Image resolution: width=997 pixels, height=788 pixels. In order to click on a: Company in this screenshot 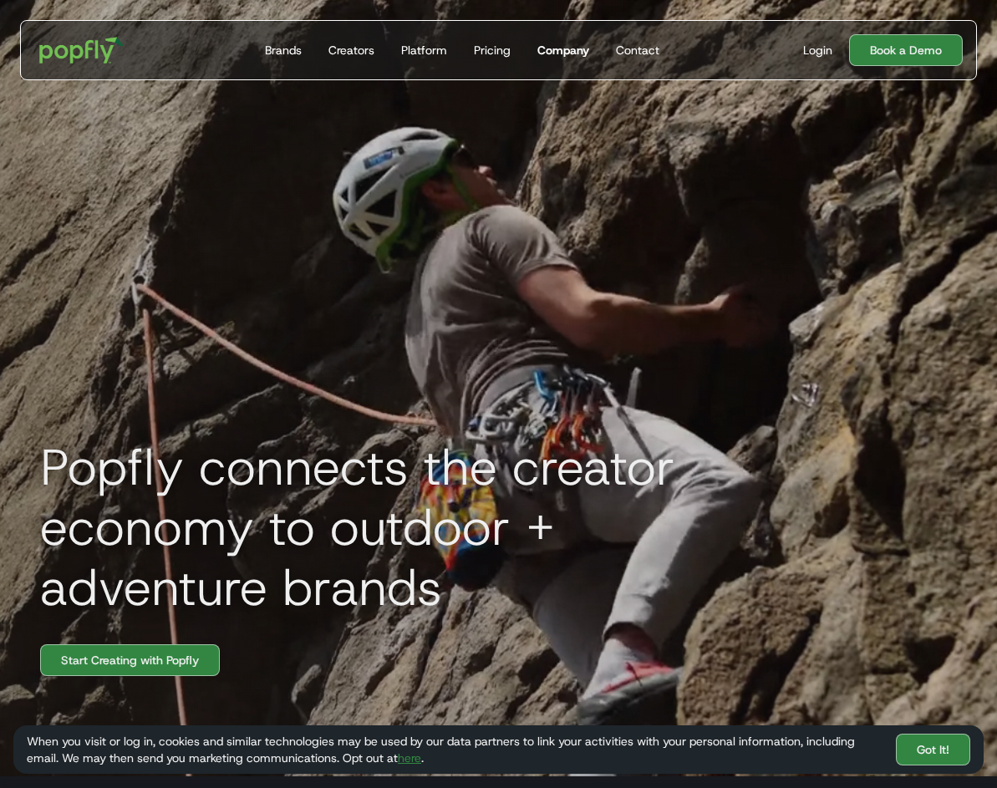, I will do `click(563, 50)`.